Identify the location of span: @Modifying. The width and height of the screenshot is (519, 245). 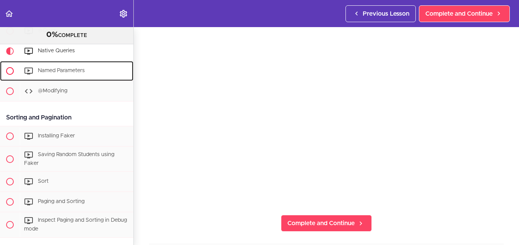
(52, 91).